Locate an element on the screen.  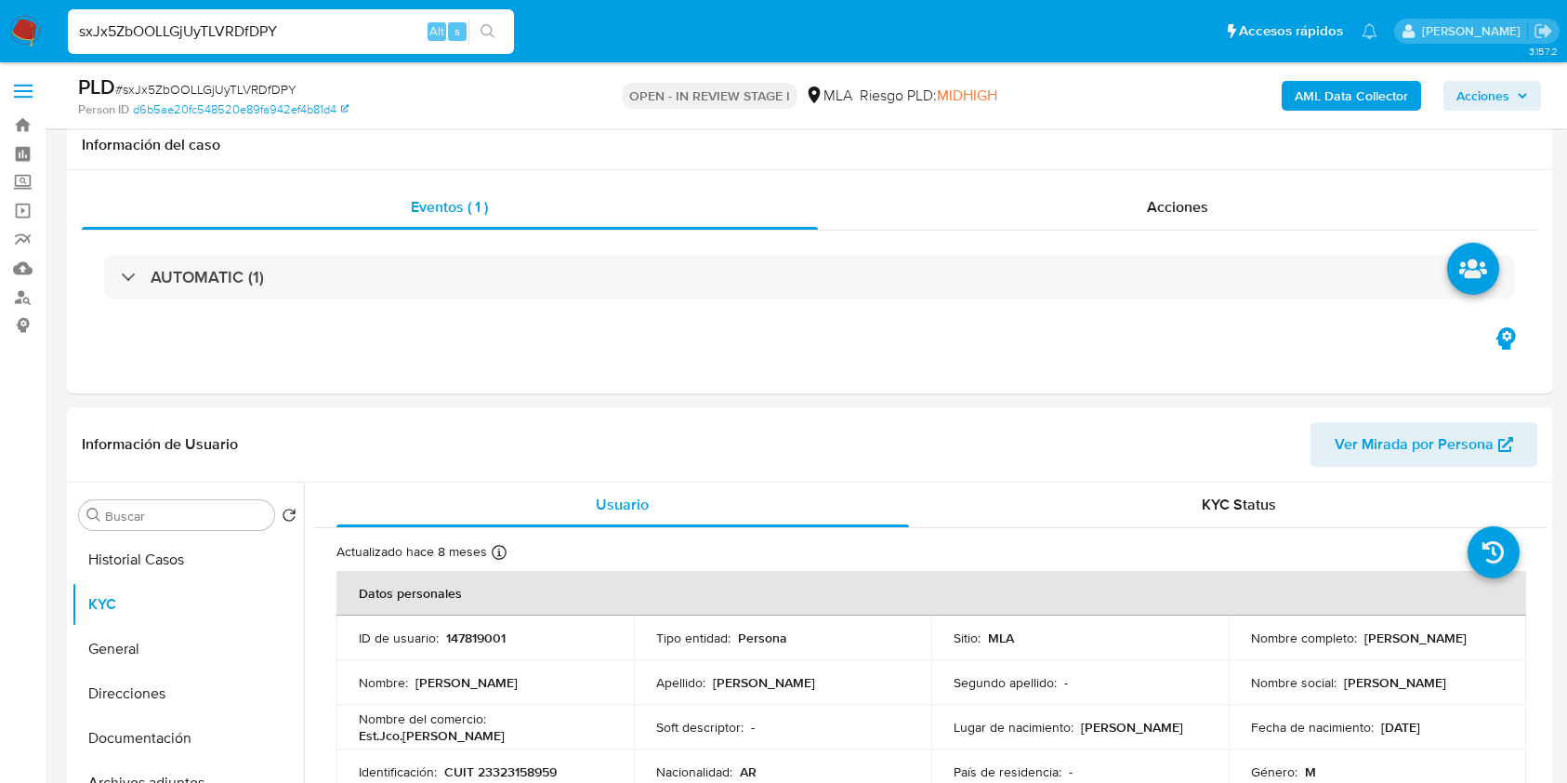
span: s is located at coordinates (457, 31).